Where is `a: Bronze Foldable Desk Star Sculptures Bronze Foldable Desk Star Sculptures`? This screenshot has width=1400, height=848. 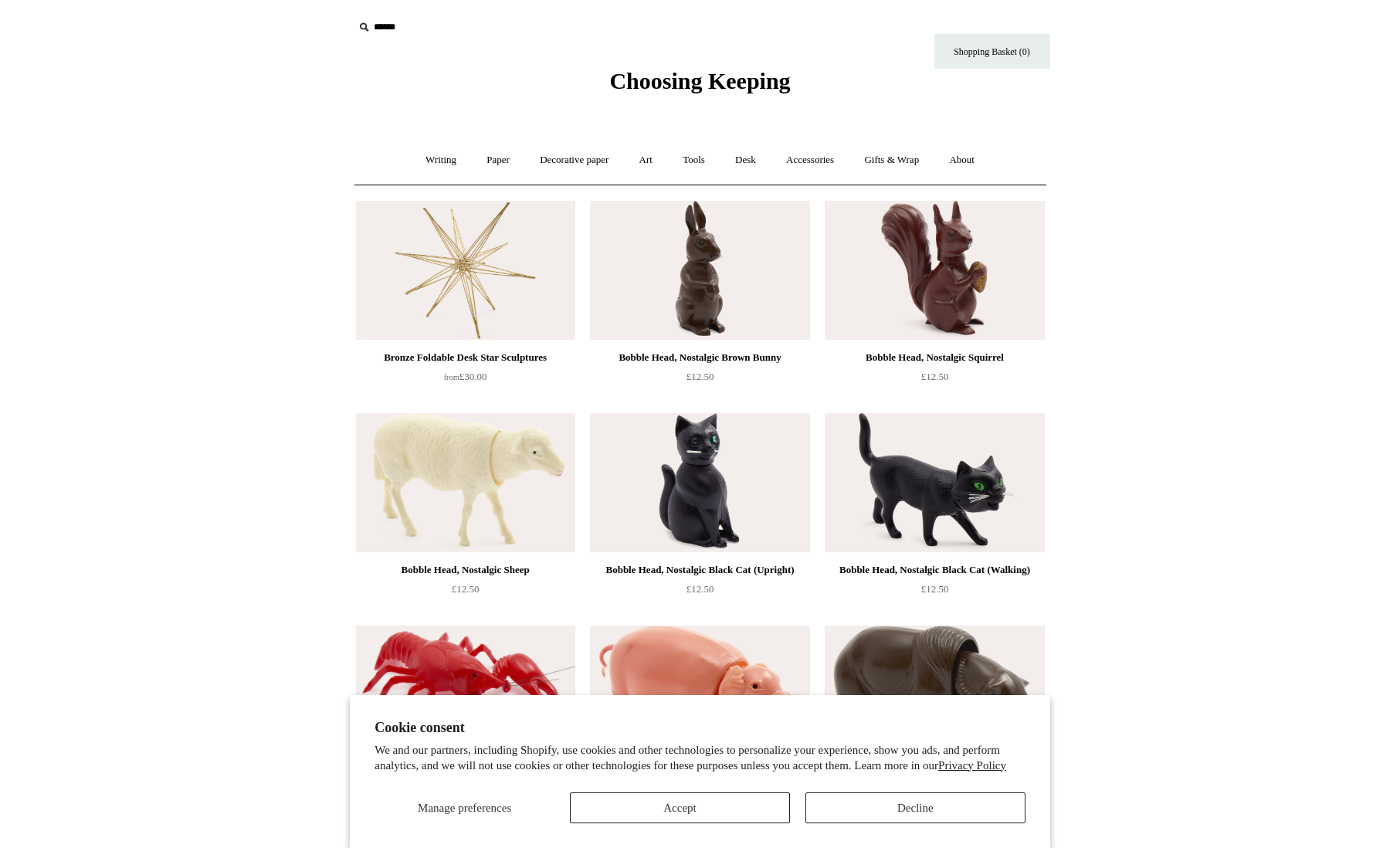 a: Bronze Foldable Desk Star Sculptures Bronze Foldable Desk Star Sculptures is located at coordinates (466, 270).